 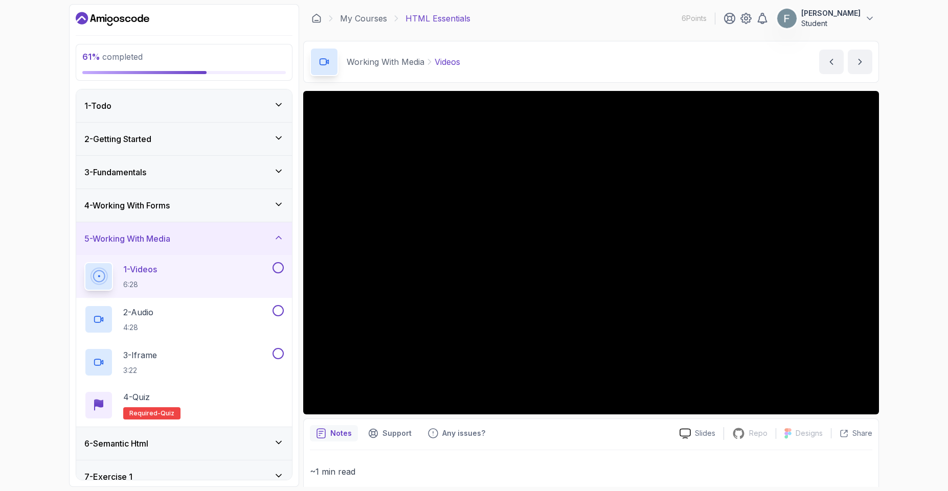 What do you see at coordinates (140, 355) in the screenshot?
I see `p: 3 - Iframe` at bounding box center [140, 355].